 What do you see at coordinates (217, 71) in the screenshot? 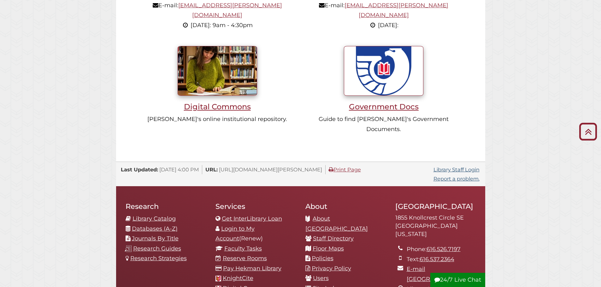
I see `img: Student writing inside library` at bounding box center [217, 71].